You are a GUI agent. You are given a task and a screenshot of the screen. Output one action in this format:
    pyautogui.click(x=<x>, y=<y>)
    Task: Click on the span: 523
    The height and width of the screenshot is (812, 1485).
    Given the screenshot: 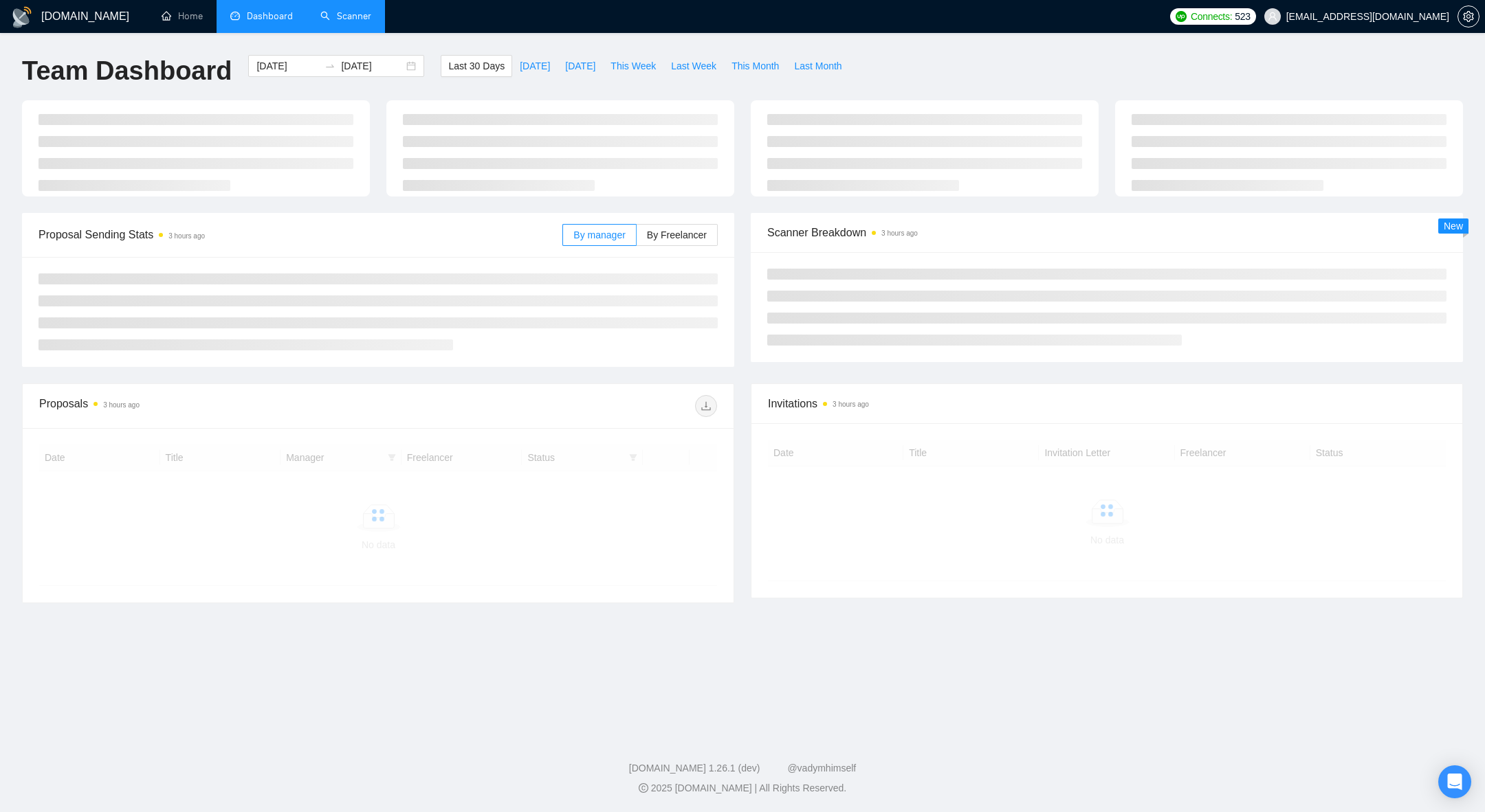 What is the action you would take?
    pyautogui.click(x=1242, y=16)
    